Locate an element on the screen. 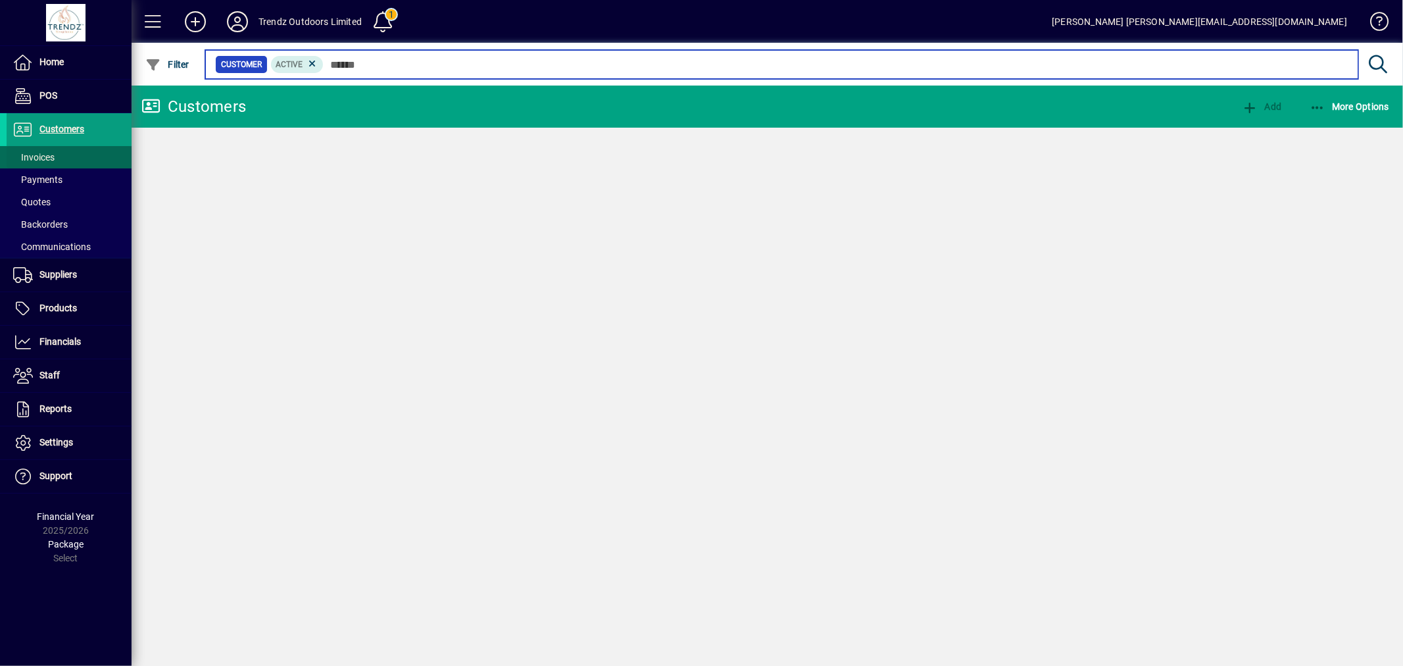 This screenshot has width=1403, height=666. span: Package is located at coordinates (66, 544).